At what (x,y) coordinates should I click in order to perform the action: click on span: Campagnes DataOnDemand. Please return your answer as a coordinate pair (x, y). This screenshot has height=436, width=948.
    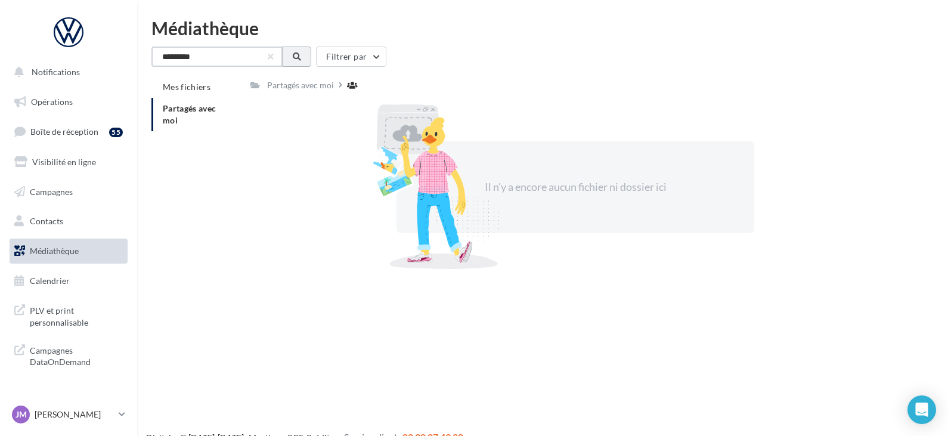
    Looking at the image, I should click on (76, 355).